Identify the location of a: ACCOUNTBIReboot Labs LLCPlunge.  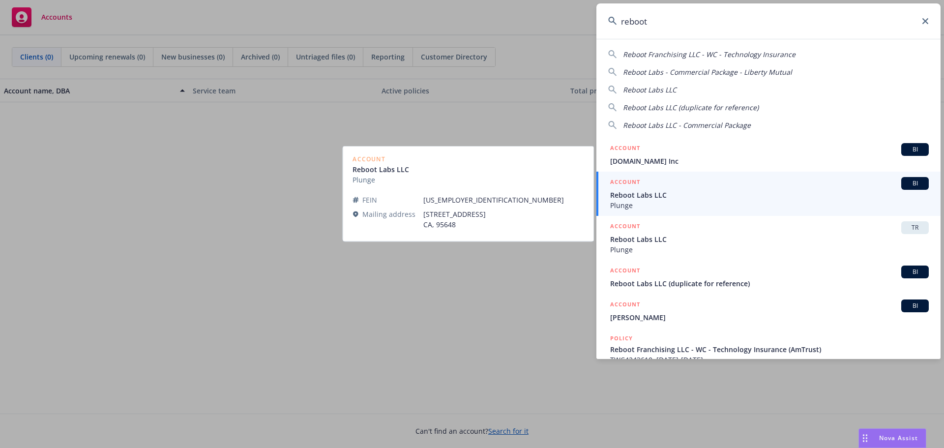
(769, 194).